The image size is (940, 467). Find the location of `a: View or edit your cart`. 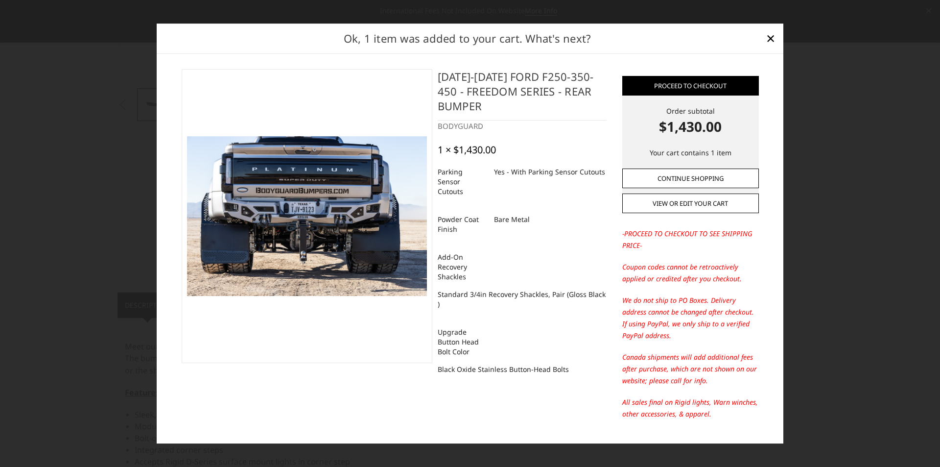

a: View or edit your cart is located at coordinates (690, 203).